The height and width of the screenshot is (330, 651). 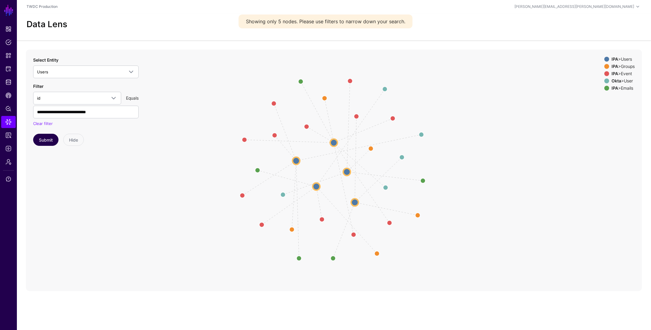 What do you see at coordinates (38, 86) in the screenshot?
I see `label: Filter` at bounding box center [38, 86].